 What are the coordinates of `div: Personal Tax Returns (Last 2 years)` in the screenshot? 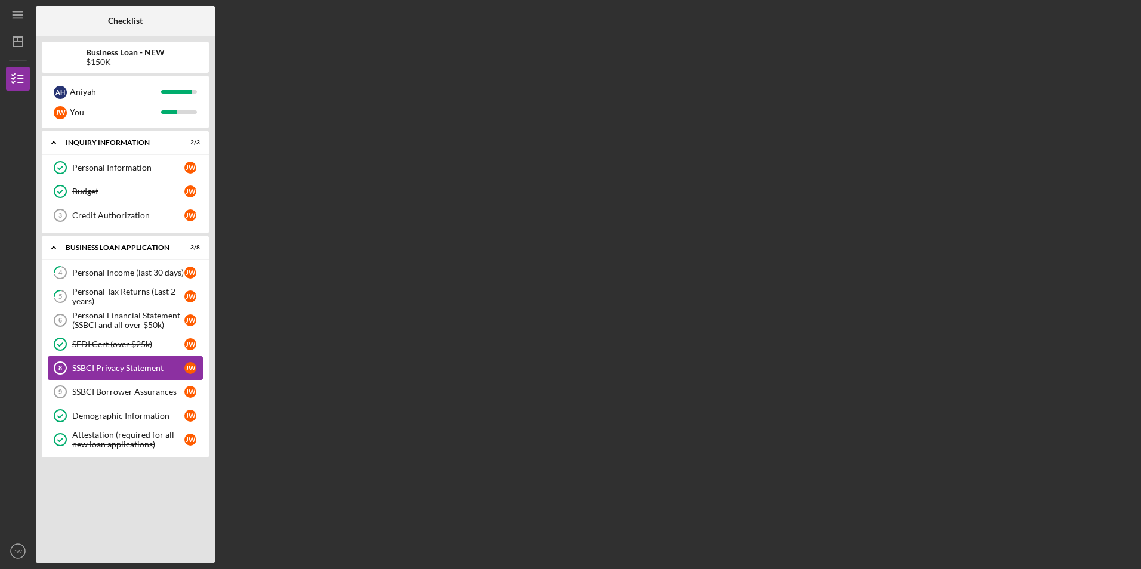 It's located at (128, 297).